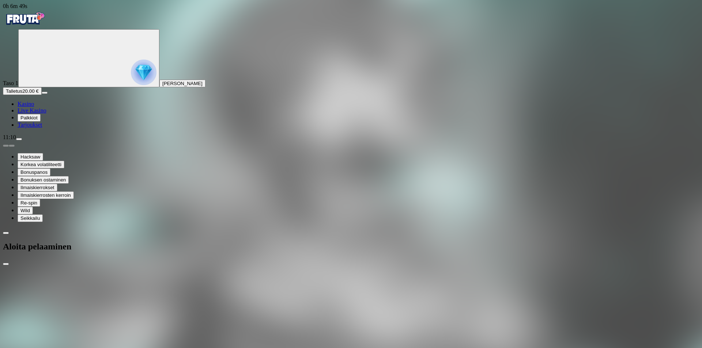 This screenshot has height=348, width=702. Describe the element at coordinates (30, 125) in the screenshot. I see `span: Tarjoukset` at that location.